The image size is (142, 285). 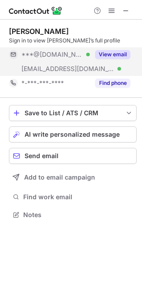 What do you see at coordinates (73, 215) in the screenshot?
I see `button: Notes` at bounding box center [73, 215].